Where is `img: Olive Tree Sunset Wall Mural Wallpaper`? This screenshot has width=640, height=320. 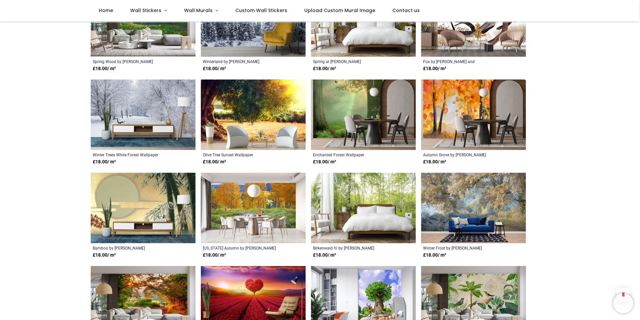 img: Olive Tree Sunset Wall Mural Wallpaper is located at coordinates (253, 115).